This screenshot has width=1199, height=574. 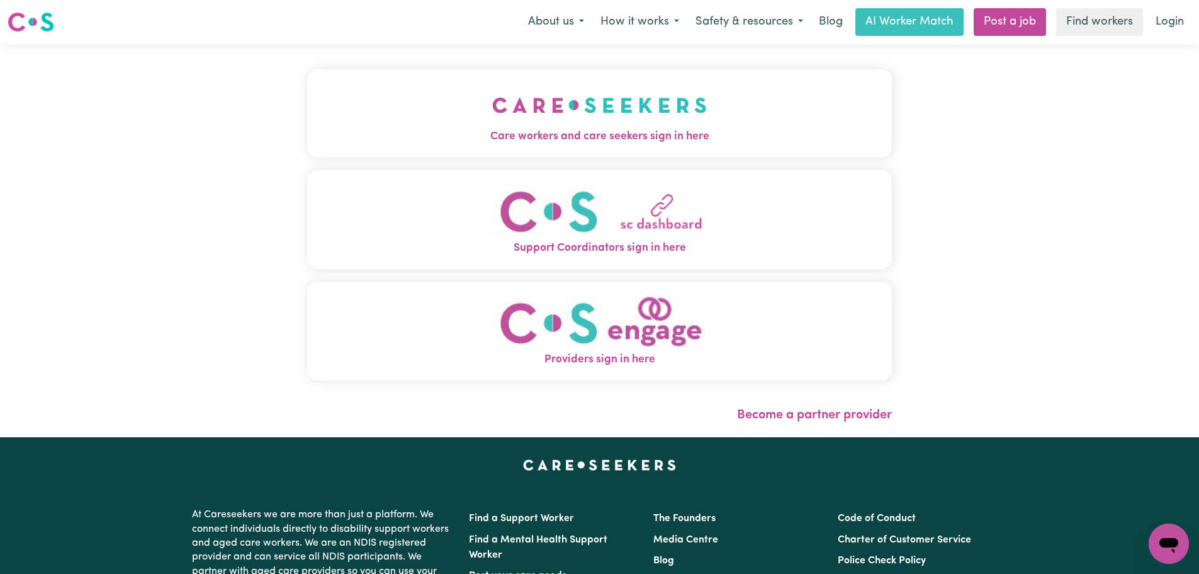 I want to click on span: Providers sign in here, so click(x=599, y=359).